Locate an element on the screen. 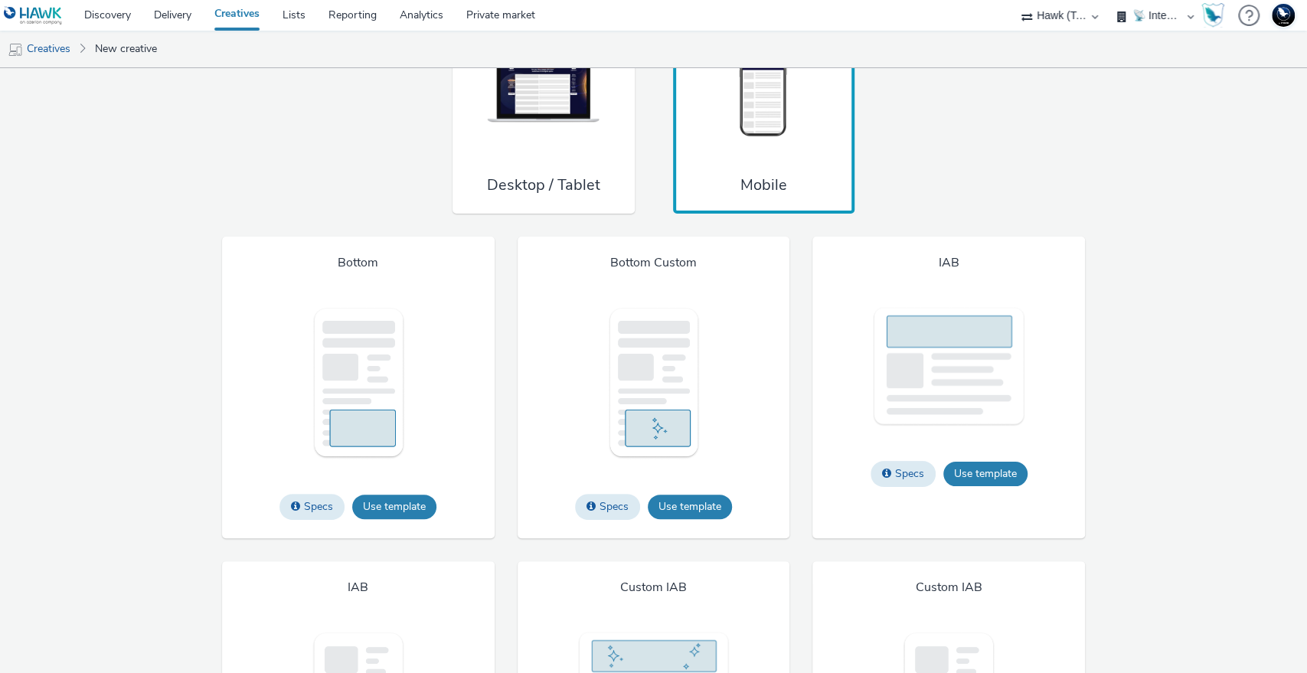 The height and width of the screenshot is (673, 1307). h3: Desktop / Tablet is located at coordinates (544, 184).